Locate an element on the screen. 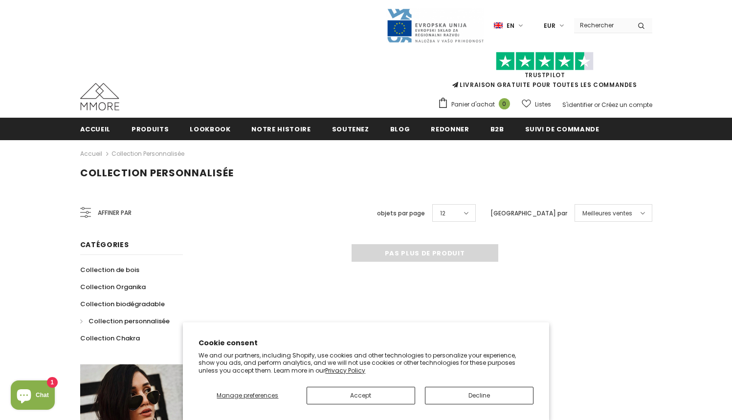  span: Accueil is located at coordinates (95, 129).